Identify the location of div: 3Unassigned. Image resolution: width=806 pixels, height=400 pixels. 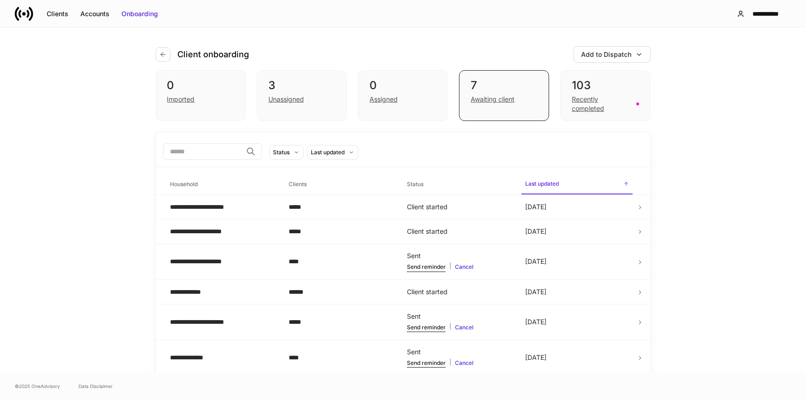
(302, 96).